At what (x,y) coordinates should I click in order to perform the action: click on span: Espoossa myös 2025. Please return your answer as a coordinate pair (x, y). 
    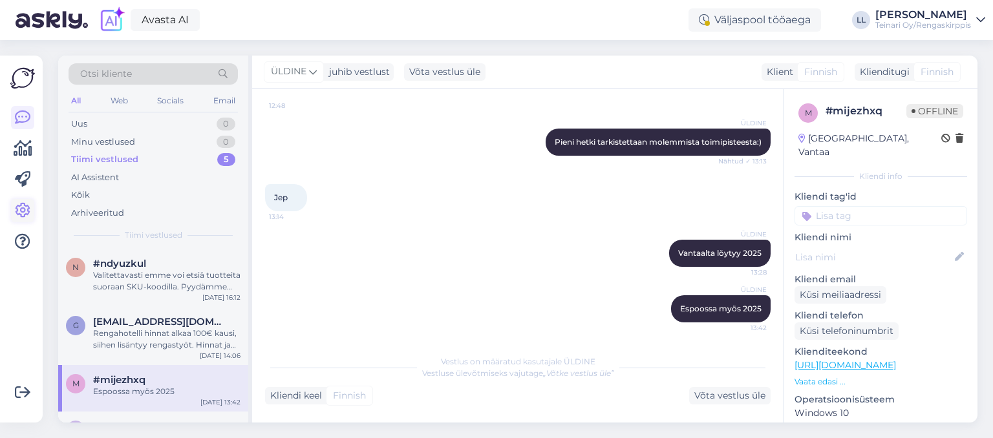
    Looking at the image, I should click on (721, 308).